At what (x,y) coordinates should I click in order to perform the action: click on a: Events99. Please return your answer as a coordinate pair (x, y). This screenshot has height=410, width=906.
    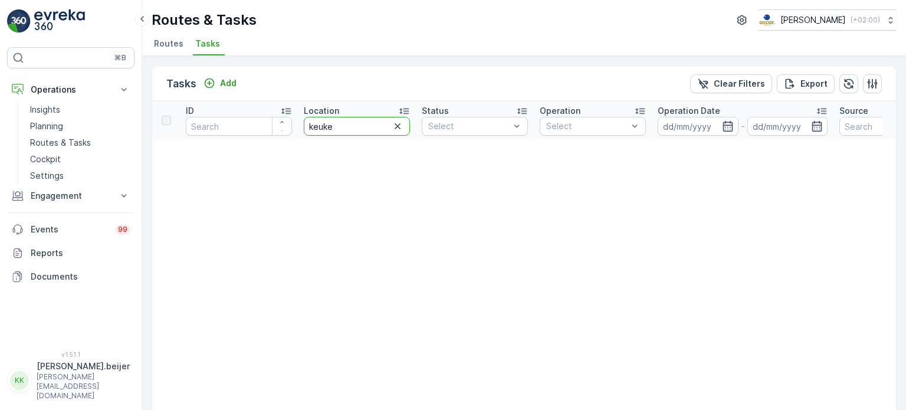
    Looking at the image, I should click on (71, 229).